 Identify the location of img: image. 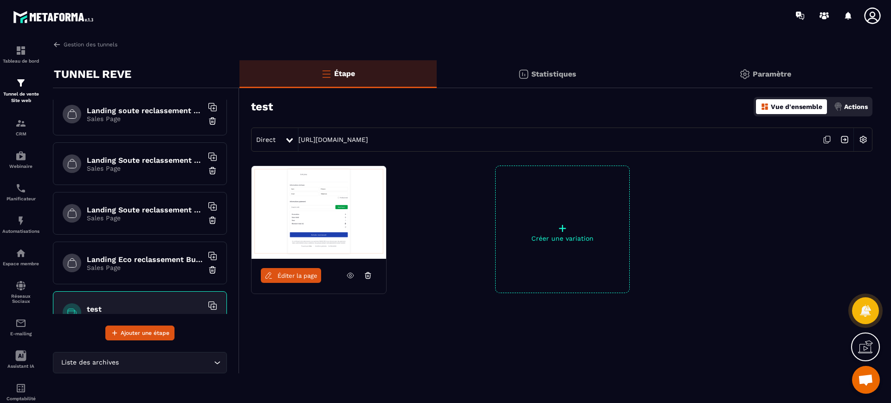
(319, 213).